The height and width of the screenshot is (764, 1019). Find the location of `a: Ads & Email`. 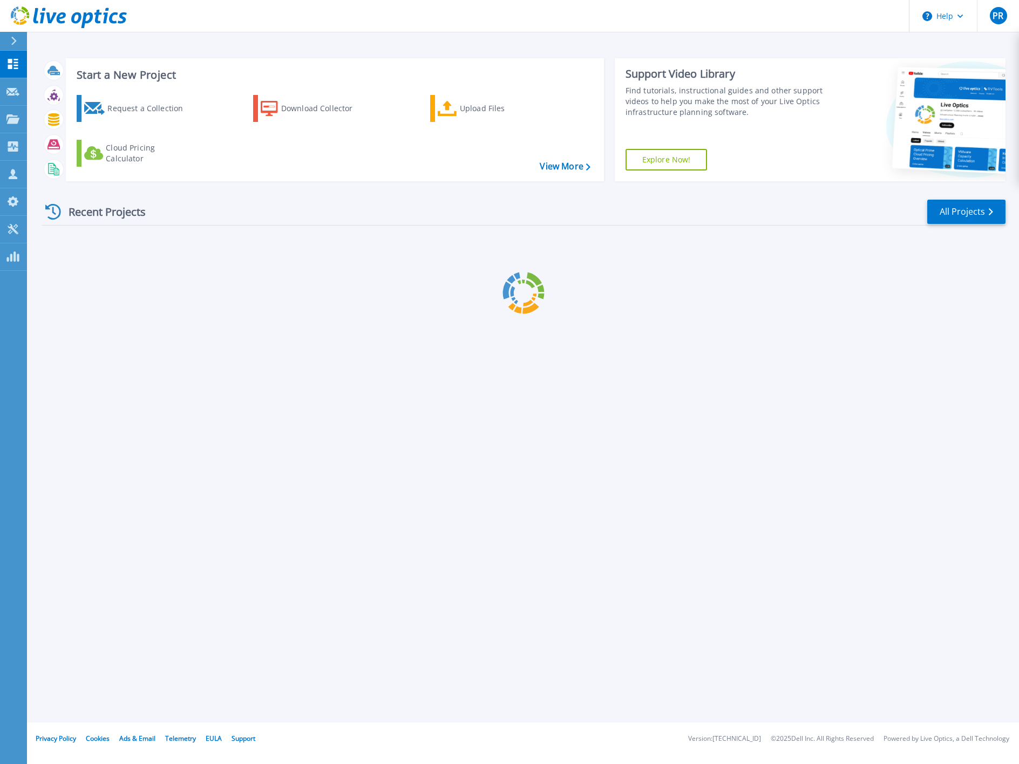

a: Ads & Email is located at coordinates (137, 738).